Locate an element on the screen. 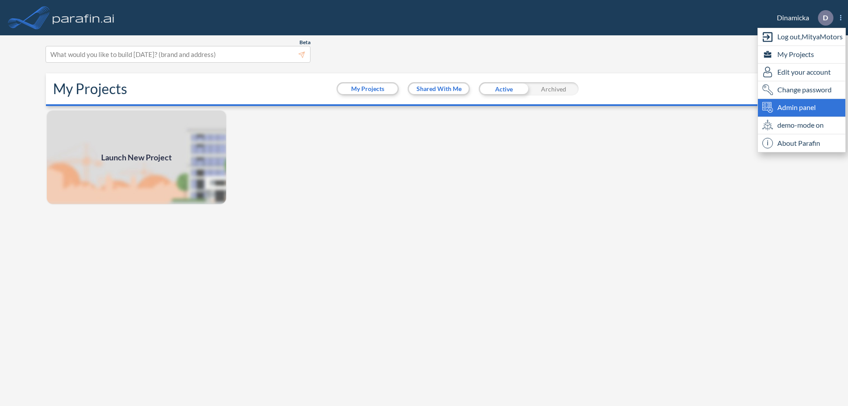  span: i is located at coordinates (768, 143).